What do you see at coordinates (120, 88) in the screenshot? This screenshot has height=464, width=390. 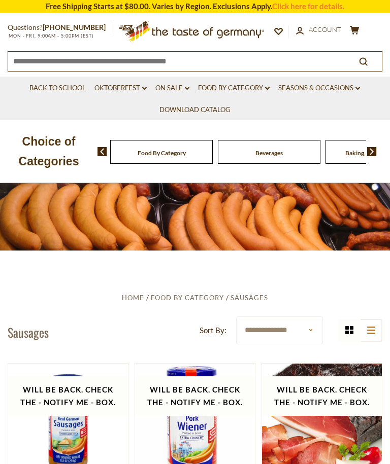 I see `a: Oktoberfest` at bounding box center [120, 88].